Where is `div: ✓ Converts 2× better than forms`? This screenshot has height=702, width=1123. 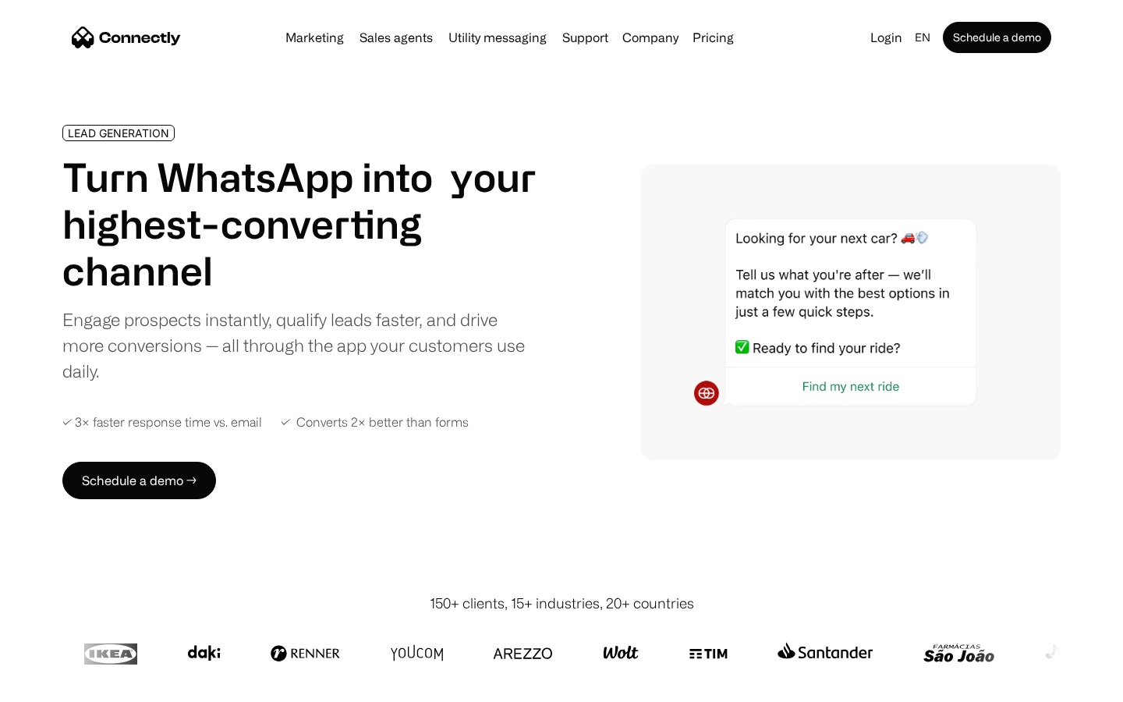
div: ✓ Converts 2× better than forms is located at coordinates (374, 422).